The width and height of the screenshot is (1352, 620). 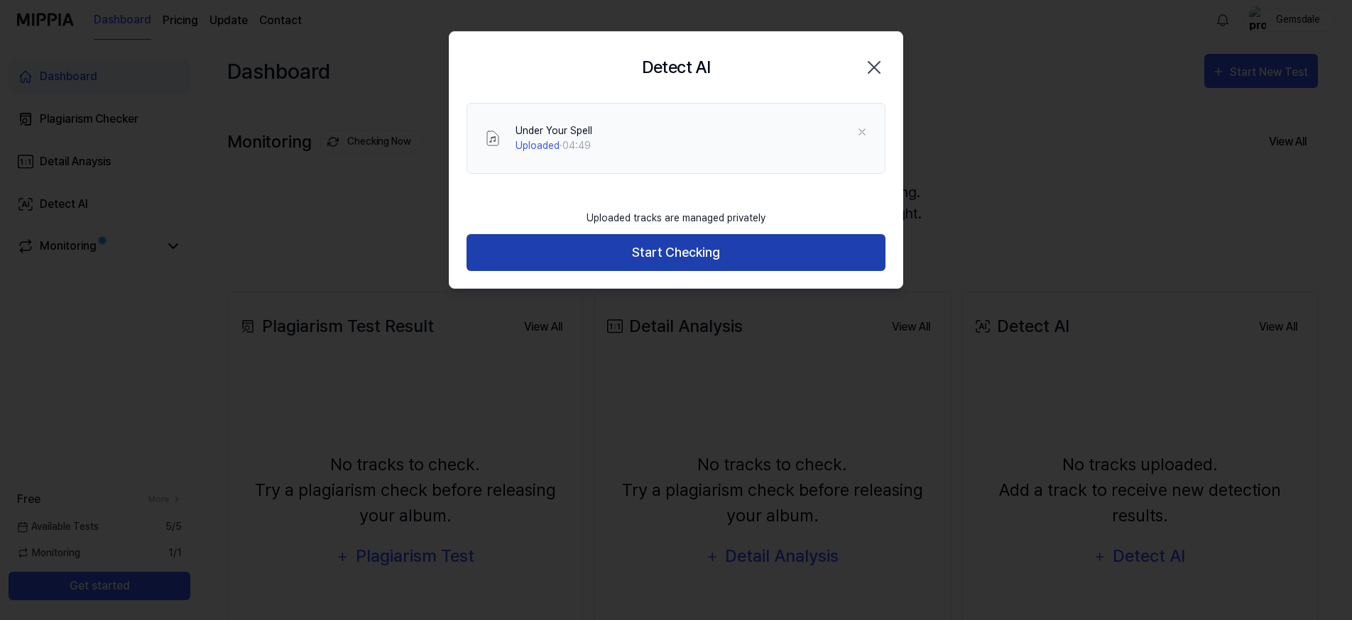 What do you see at coordinates (554, 131) in the screenshot?
I see `div: Under Your Spell` at bounding box center [554, 131].